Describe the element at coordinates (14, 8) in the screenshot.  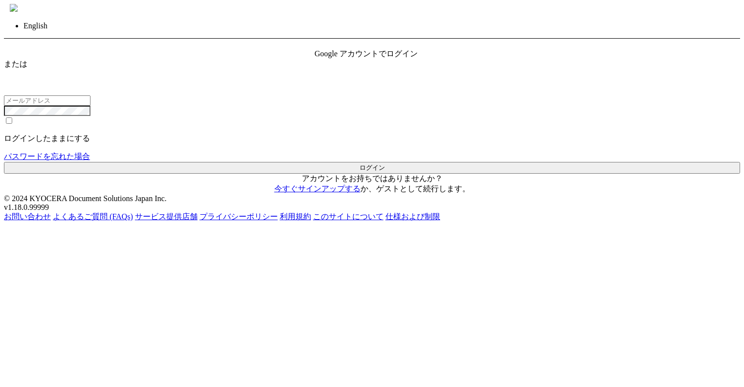
I see `img: anytime_print_blue_japanese_228x75.svg` at that location.